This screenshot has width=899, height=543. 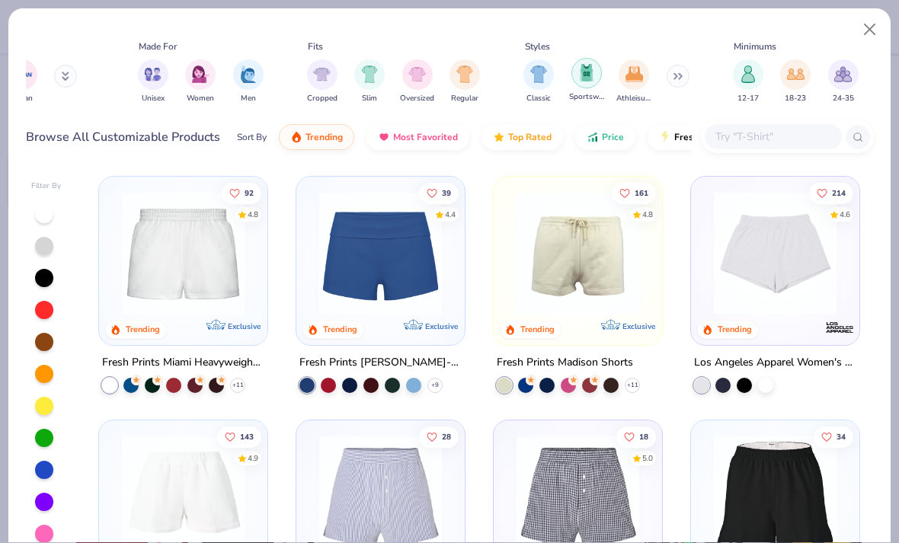 What do you see at coordinates (587, 97) in the screenshot?
I see `span: Sportswear` at bounding box center [587, 97].